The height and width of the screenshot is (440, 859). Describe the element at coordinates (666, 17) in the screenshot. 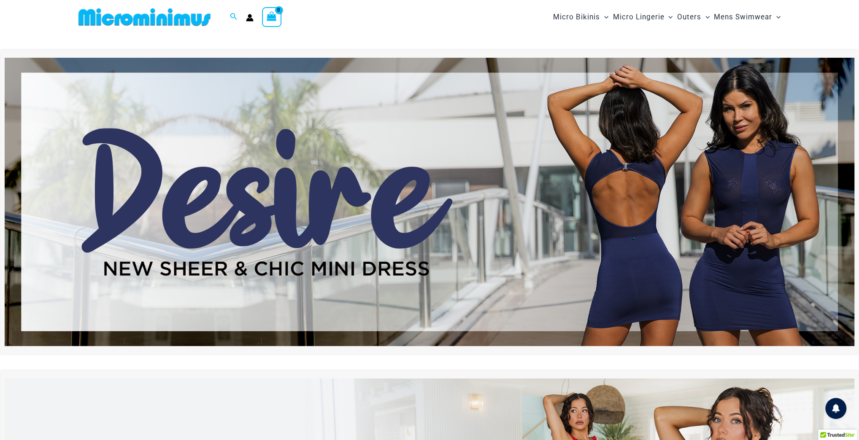

I see `nav: Site Navigation` at that location.